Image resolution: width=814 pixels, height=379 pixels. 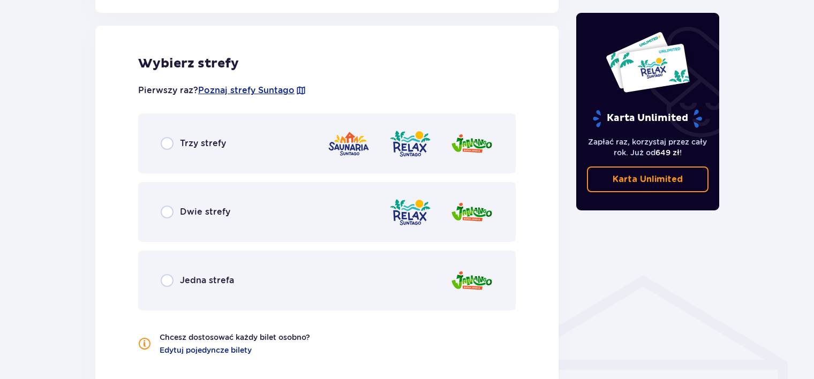 I want to click on span: Poznaj strefy Suntago, so click(x=246, y=91).